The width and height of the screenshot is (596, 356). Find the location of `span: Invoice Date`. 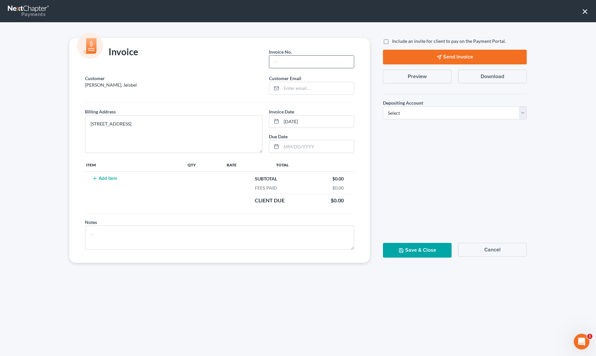

span: Invoice Date is located at coordinates (281, 111).